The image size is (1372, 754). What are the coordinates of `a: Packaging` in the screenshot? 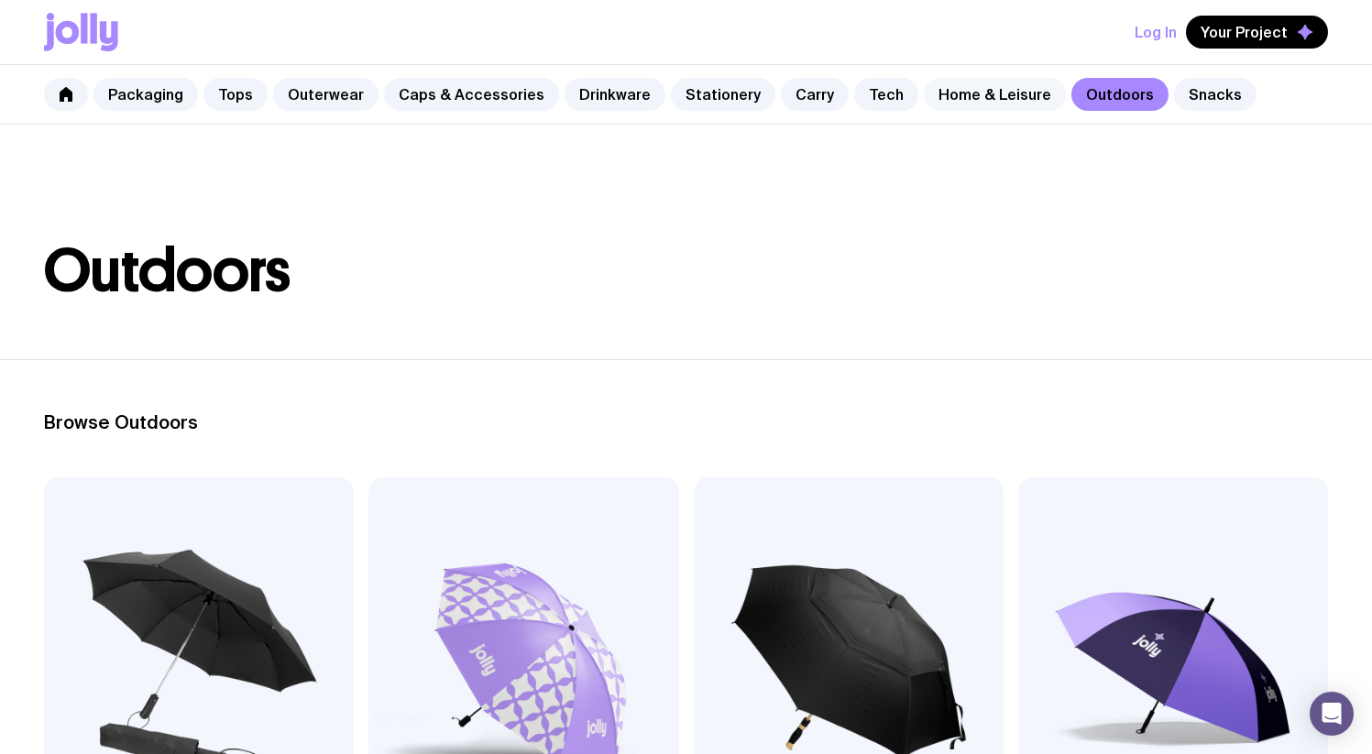 It's located at (146, 94).